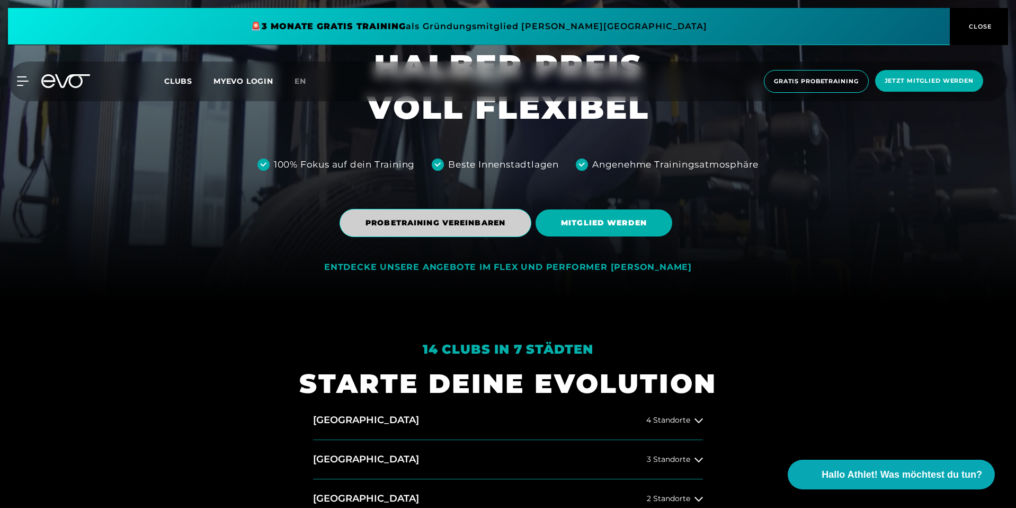  I want to click on div: Beste Innenstadtlagen, so click(503, 165).